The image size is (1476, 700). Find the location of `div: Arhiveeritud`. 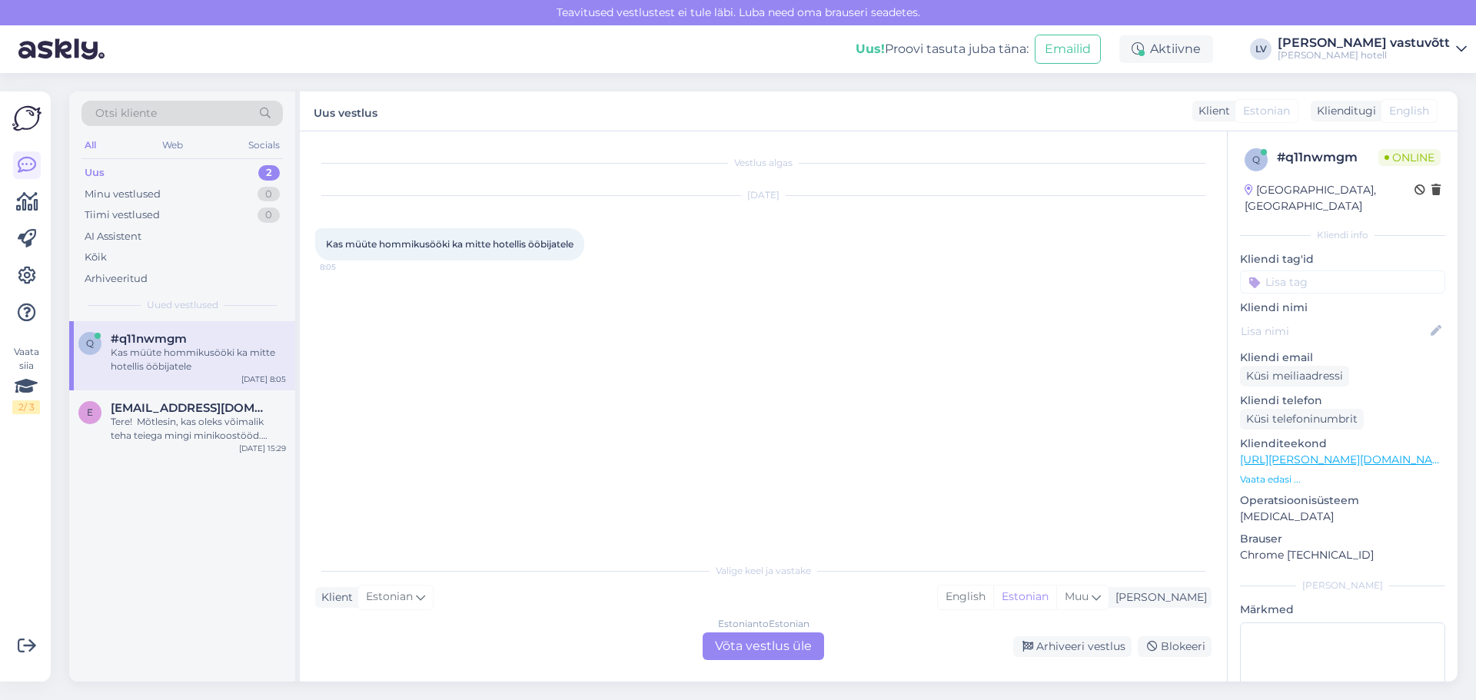

div: Arhiveeritud is located at coordinates (116, 279).